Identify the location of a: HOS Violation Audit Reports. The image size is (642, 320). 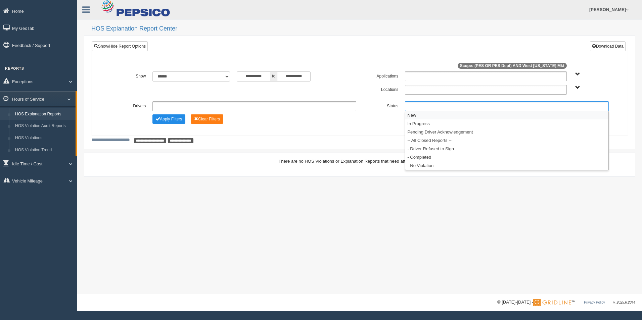
(44, 126).